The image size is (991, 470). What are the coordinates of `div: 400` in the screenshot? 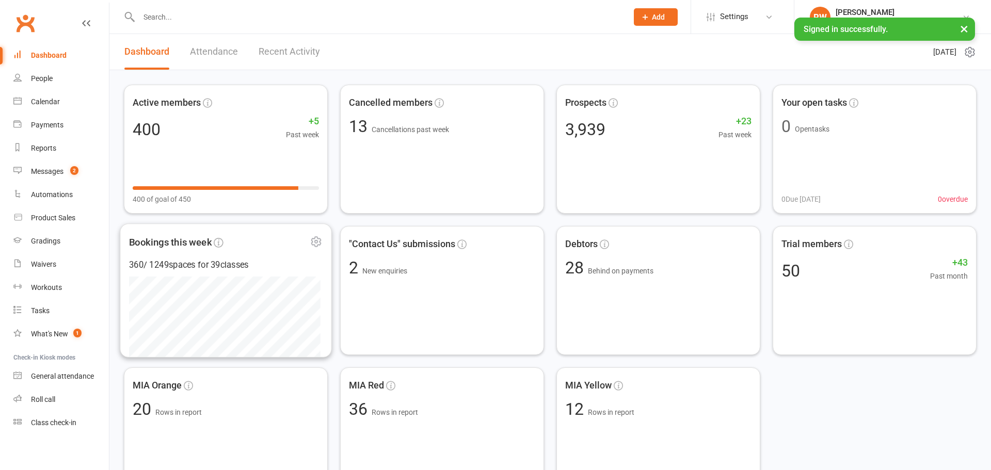 It's located at (147, 130).